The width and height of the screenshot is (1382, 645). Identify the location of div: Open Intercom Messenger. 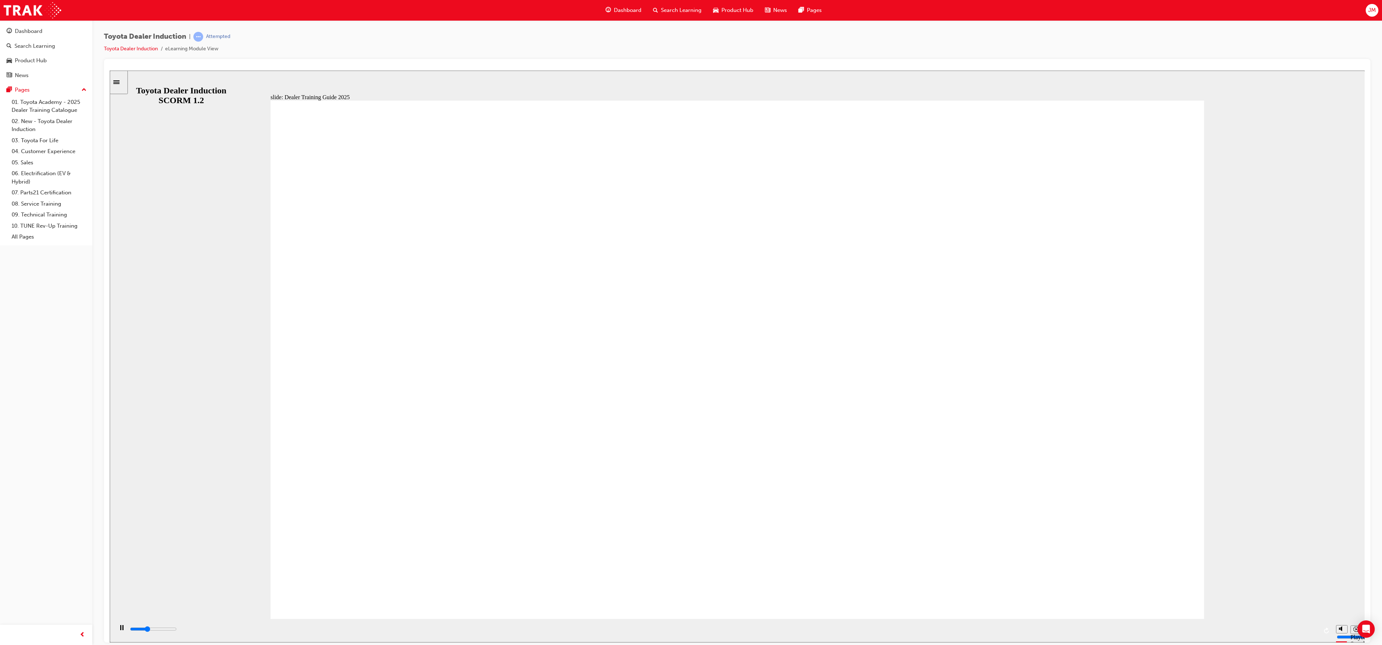
(1366, 629).